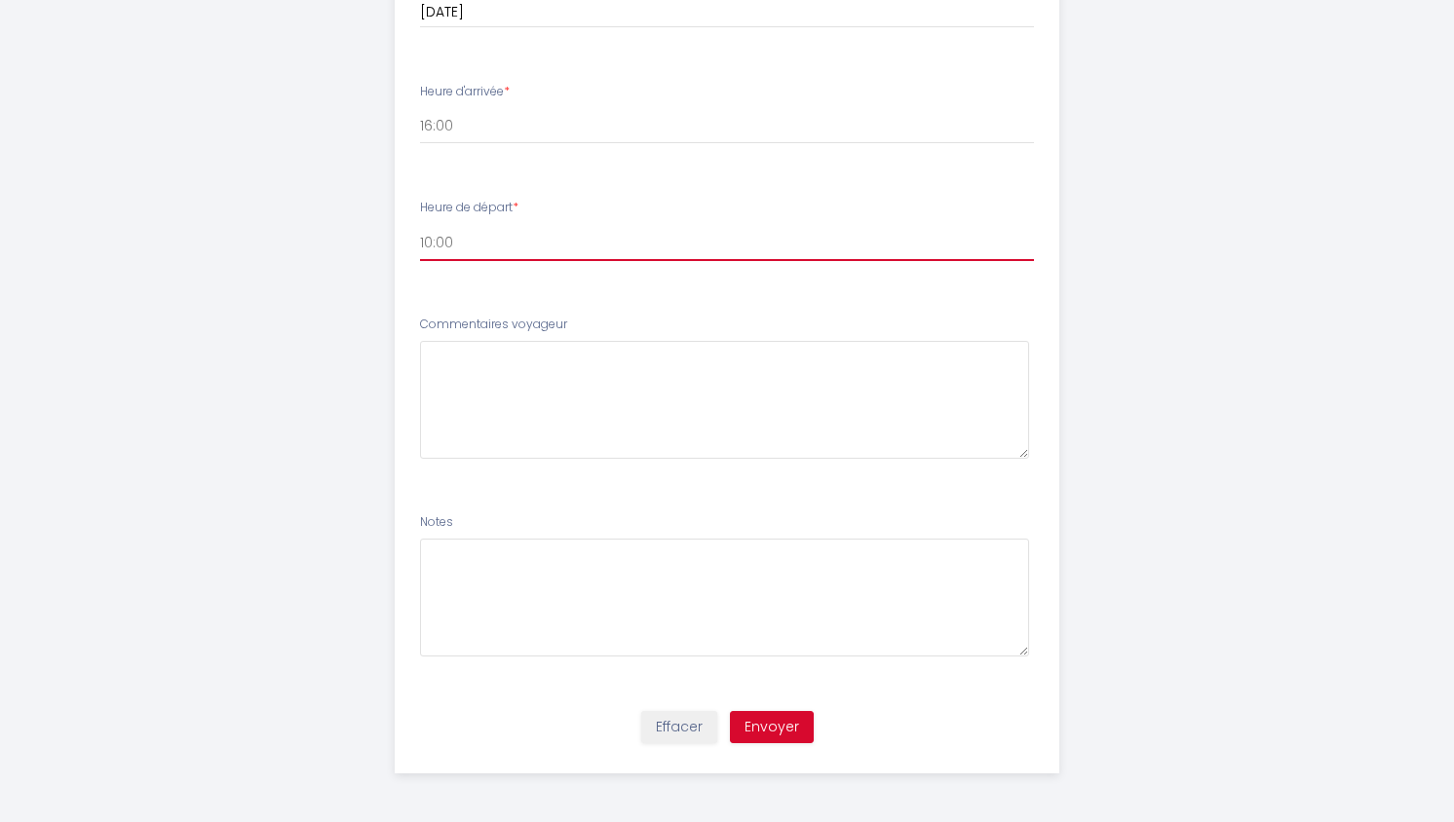  Describe the element at coordinates (465, 92) in the screenshot. I see `label: Heure d'arrivée` at that location.